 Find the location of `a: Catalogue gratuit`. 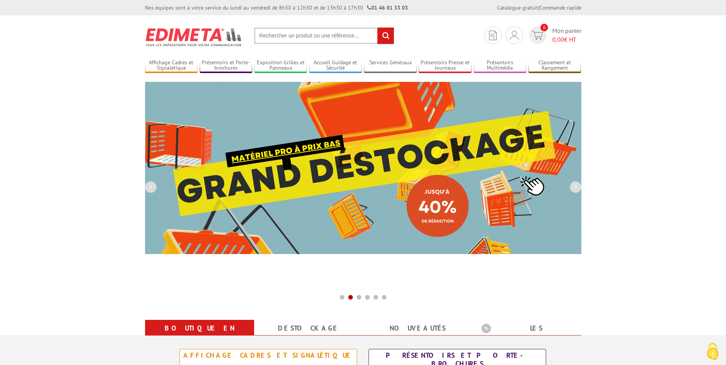

a: Catalogue gratuit is located at coordinates (518, 8).